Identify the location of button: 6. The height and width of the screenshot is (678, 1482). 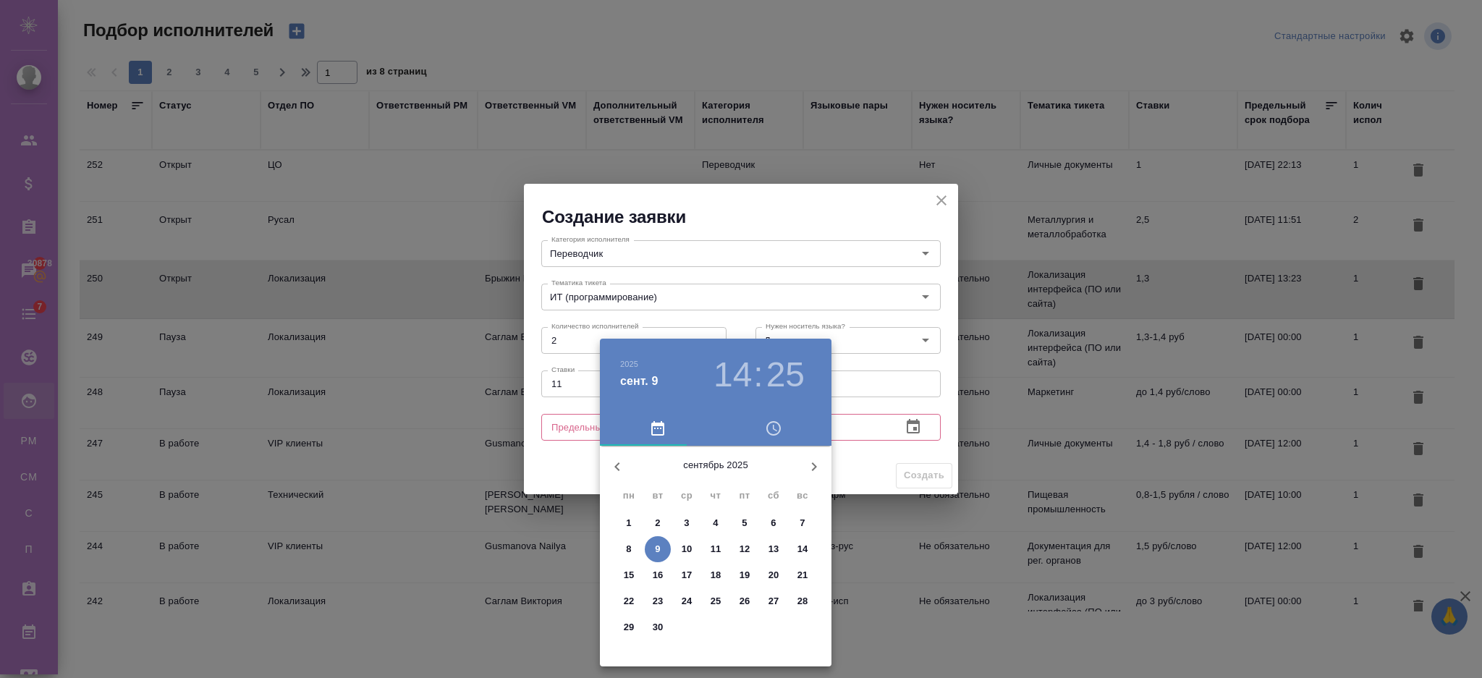
(773, 523).